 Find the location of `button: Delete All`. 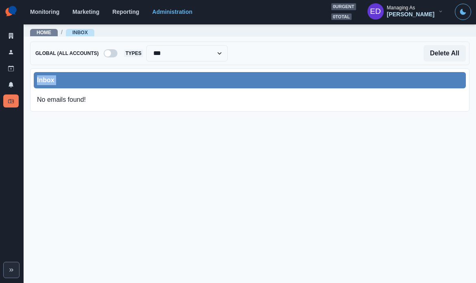

button: Delete All is located at coordinates (445, 53).